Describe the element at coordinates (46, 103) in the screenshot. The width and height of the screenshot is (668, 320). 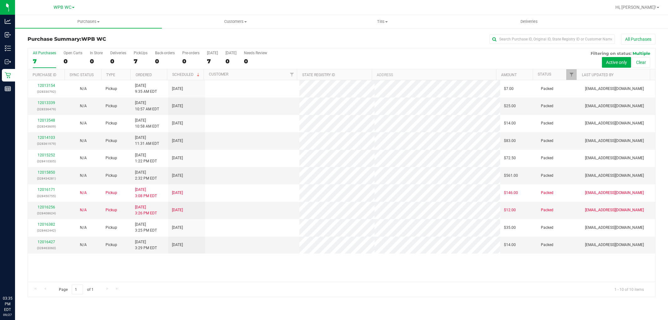
I see `a: 12013339` at that location.